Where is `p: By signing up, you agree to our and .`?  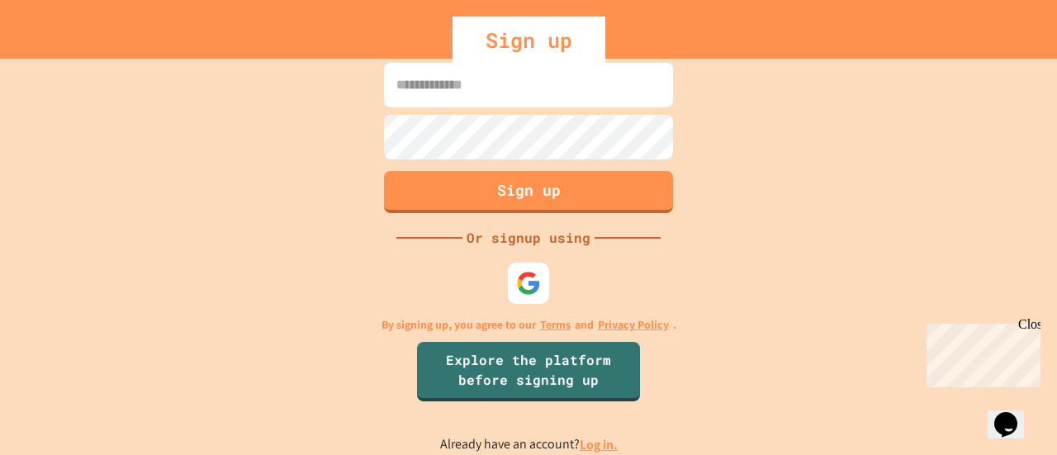
p: By signing up, you agree to our and . is located at coordinates (529, 325).